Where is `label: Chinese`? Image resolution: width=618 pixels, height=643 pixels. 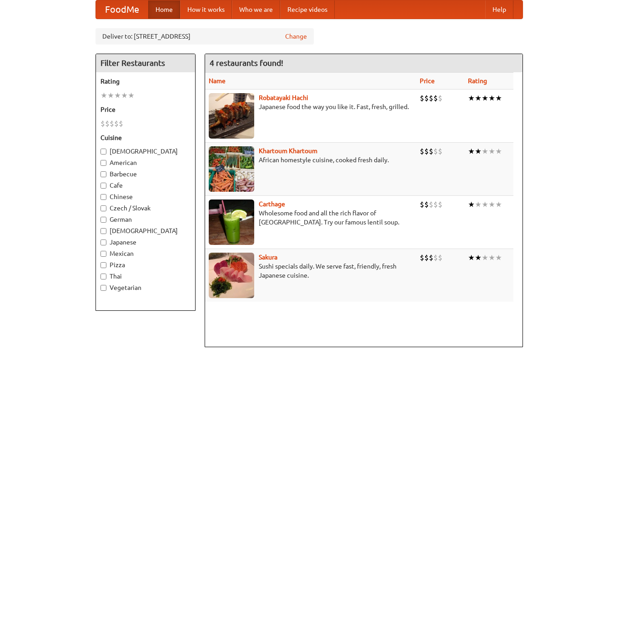 label: Chinese is located at coordinates (146, 197).